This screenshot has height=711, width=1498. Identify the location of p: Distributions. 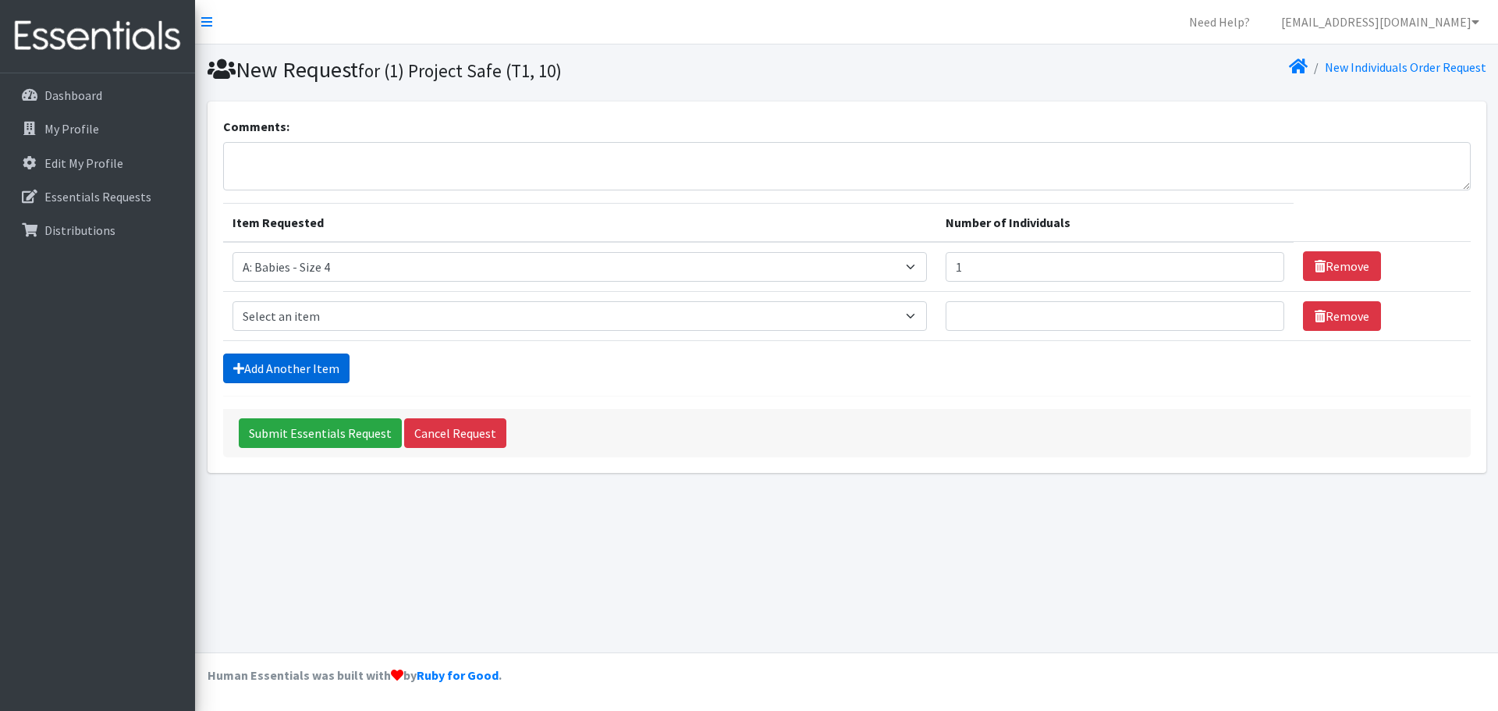
(80, 230).